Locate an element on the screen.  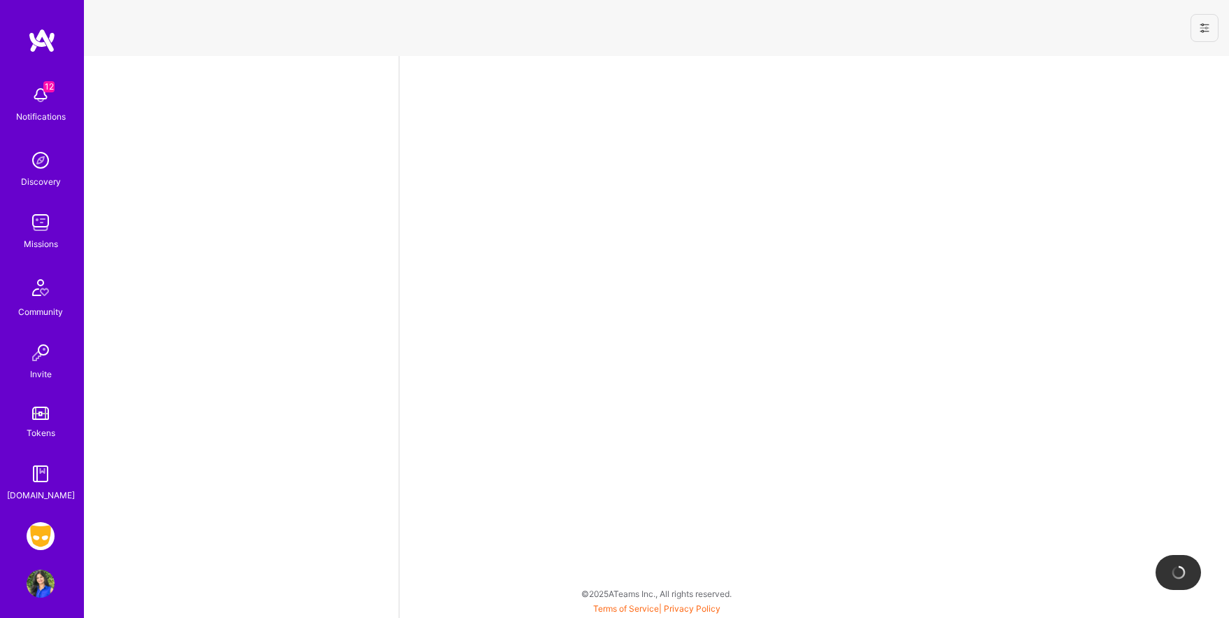
img: tokens is located at coordinates (41, 413).